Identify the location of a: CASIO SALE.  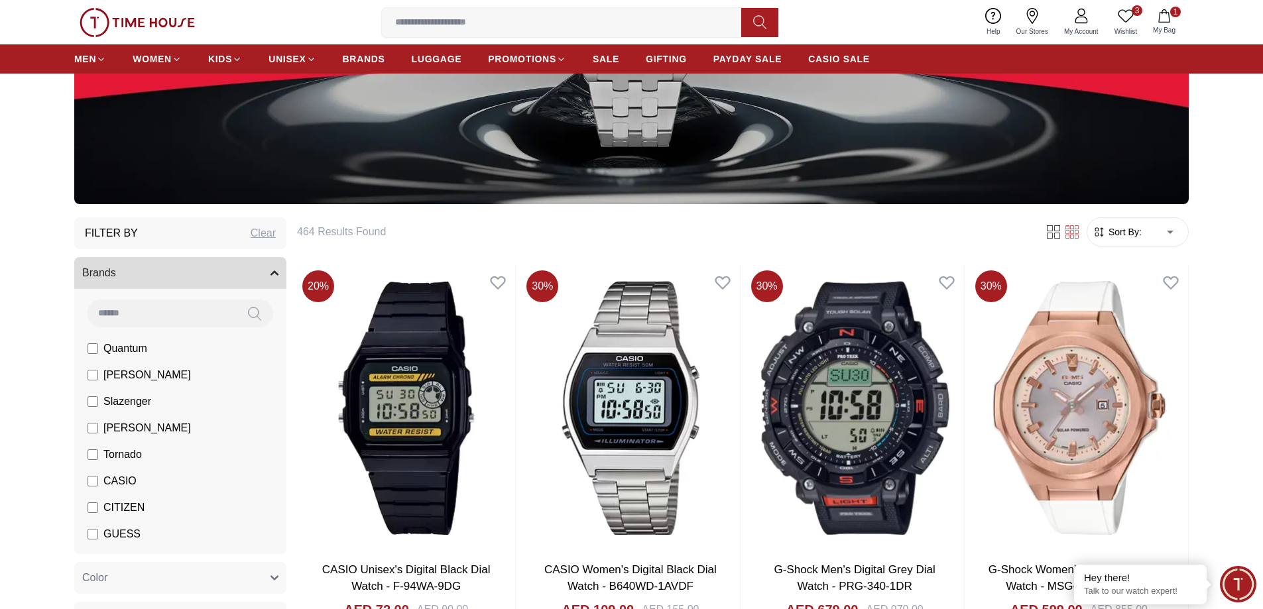
(839, 59).